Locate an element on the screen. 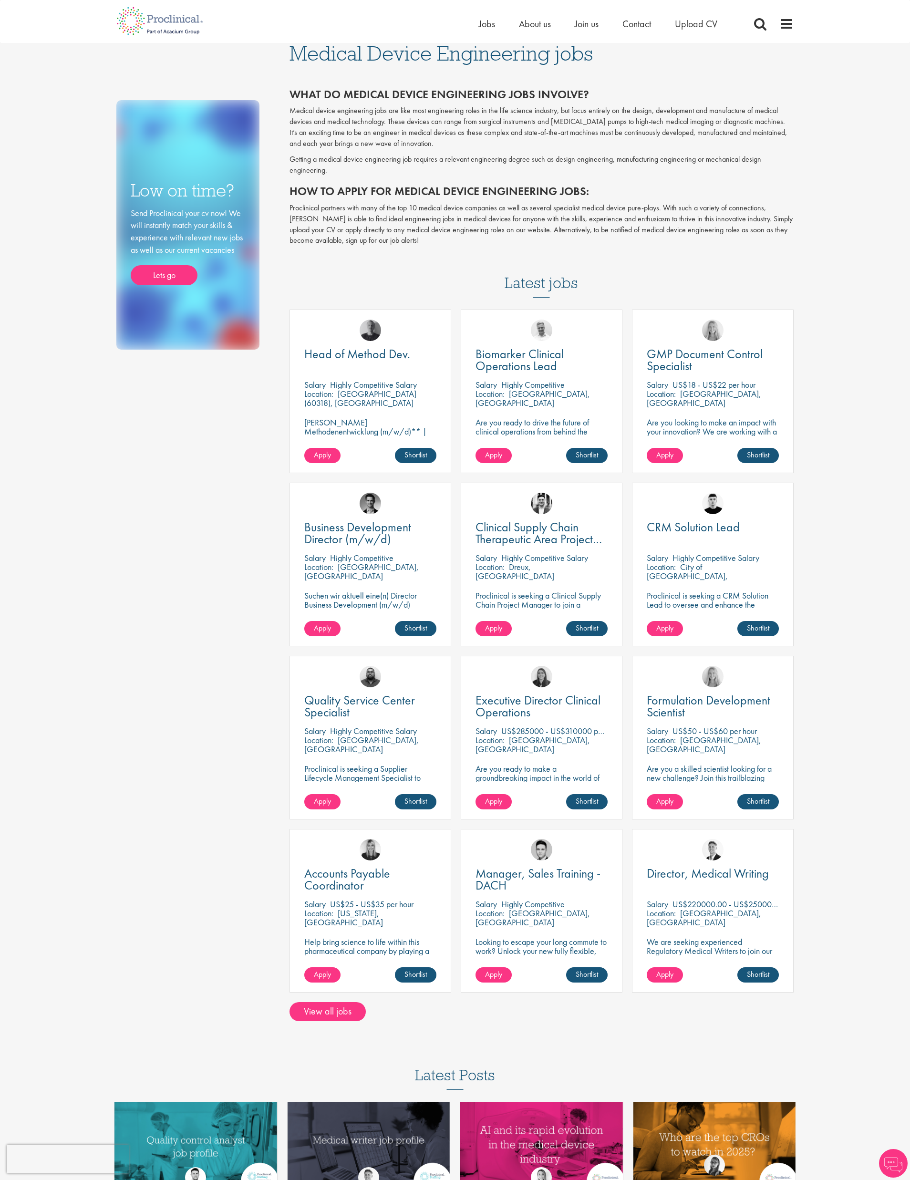 This screenshot has width=910, height=1180. a: Contact is located at coordinates (637, 24).